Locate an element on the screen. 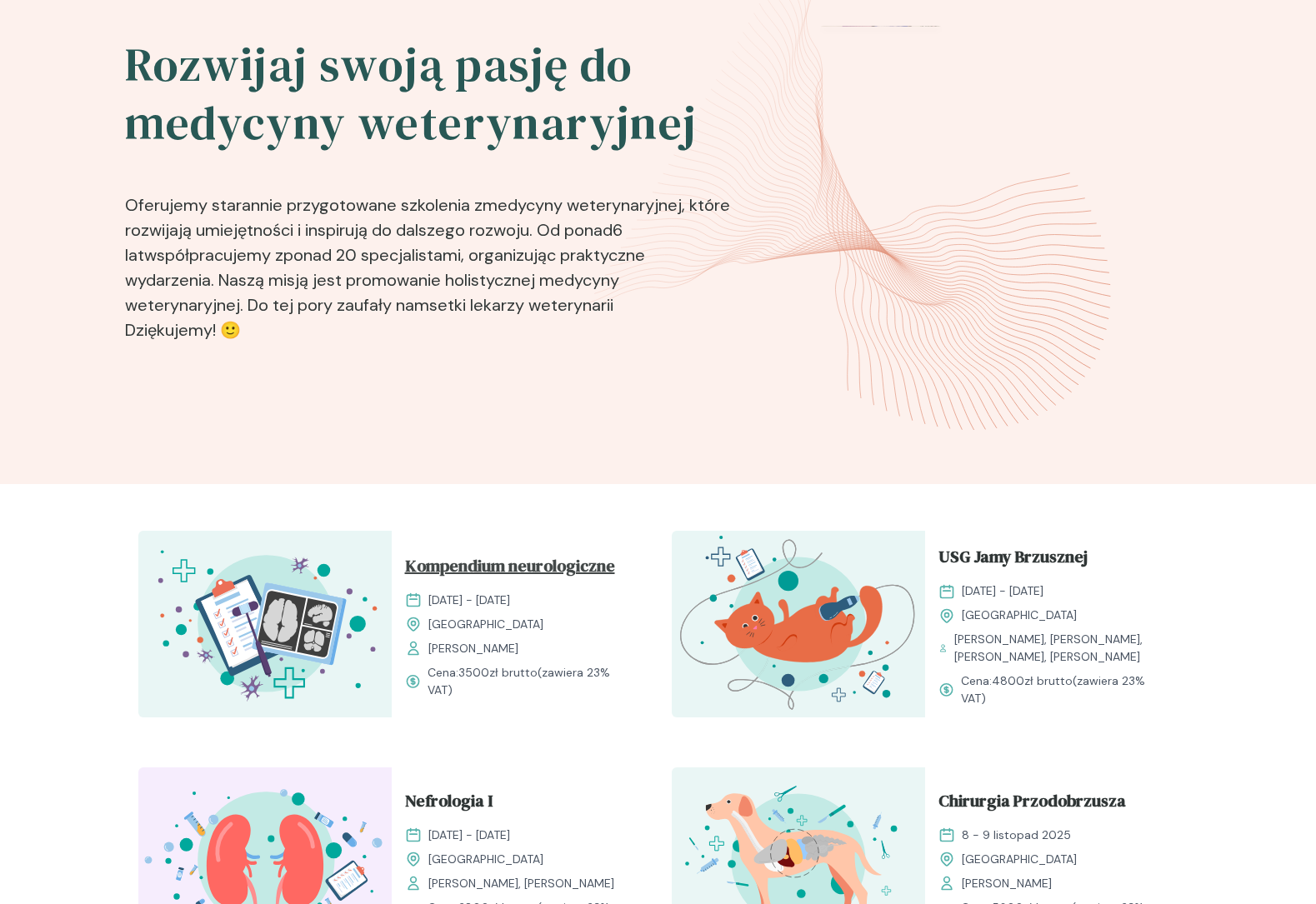 The image size is (1316, 904). span: Nefrologia I is located at coordinates (448, 804).